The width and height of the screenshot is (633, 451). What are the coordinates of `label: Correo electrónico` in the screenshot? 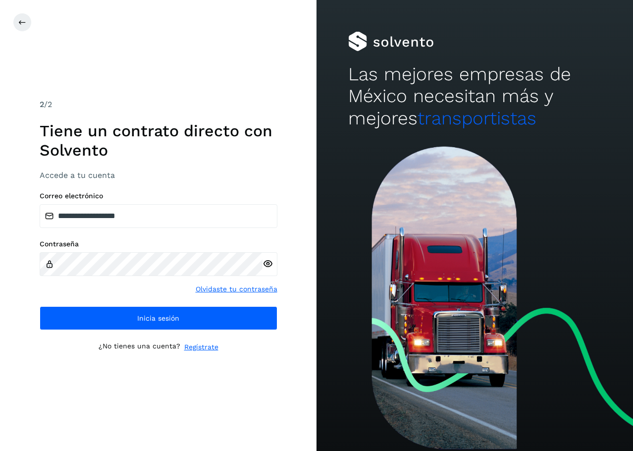 It's located at (159, 196).